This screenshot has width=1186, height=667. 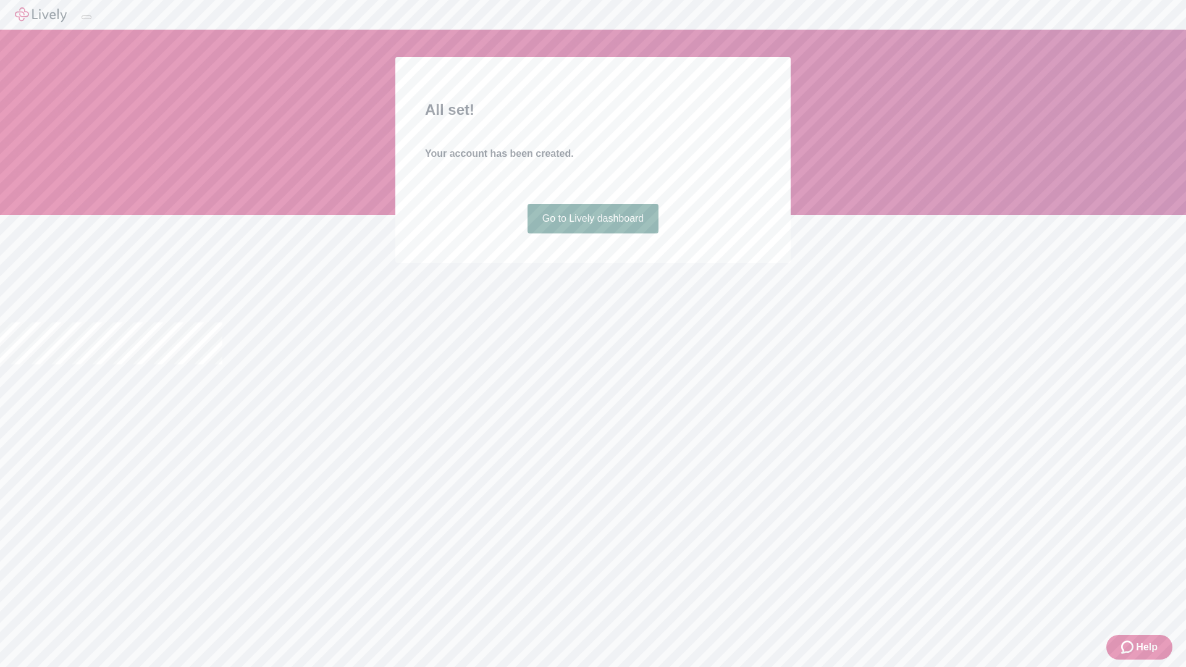 What do you see at coordinates (1139, 647) in the screenshot?
I see `button: Zendesk support iconHelp` at bounding box center [1139, 647].